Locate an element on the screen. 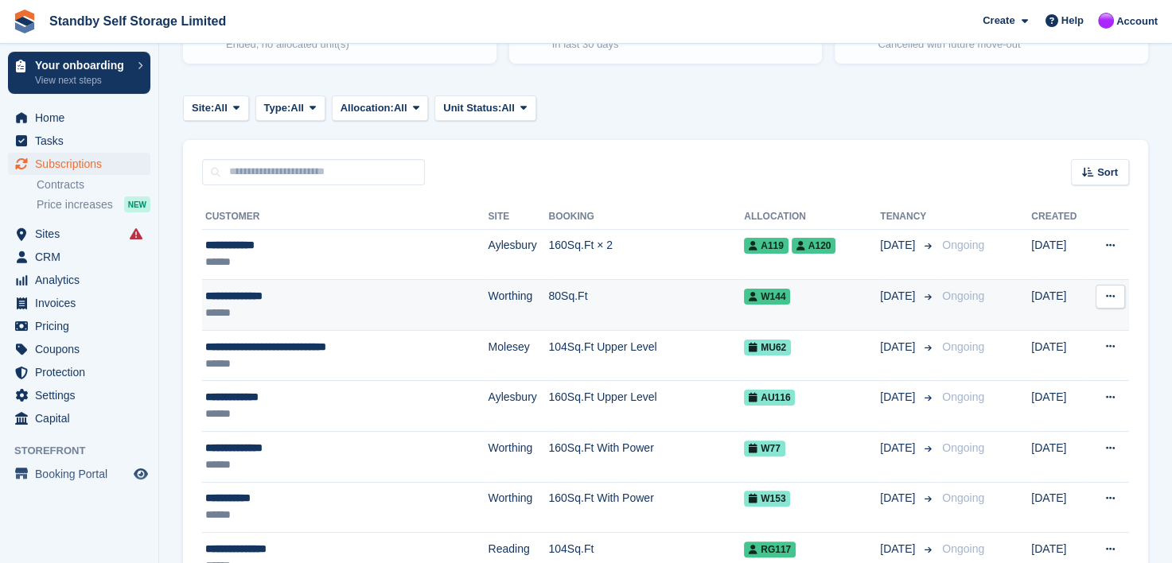 This screenshot has height=563, width=1172. a: Contracts is located at coordinates (93, 185).